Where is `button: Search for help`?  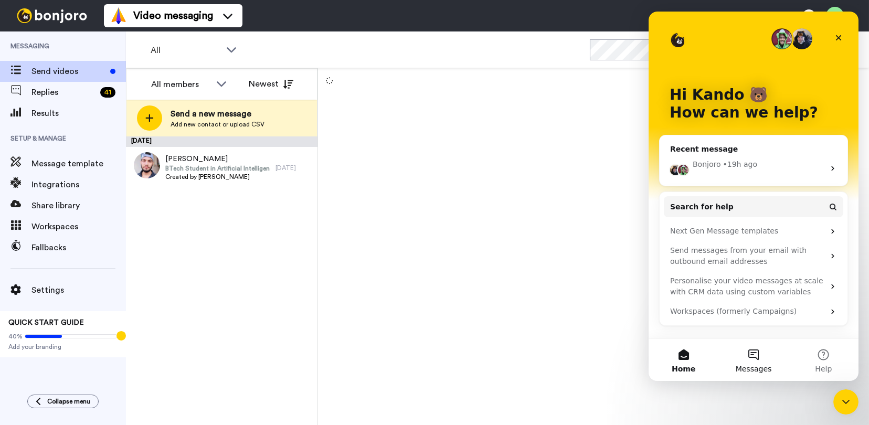
button: Search for help is located at coordinates (105, 195).